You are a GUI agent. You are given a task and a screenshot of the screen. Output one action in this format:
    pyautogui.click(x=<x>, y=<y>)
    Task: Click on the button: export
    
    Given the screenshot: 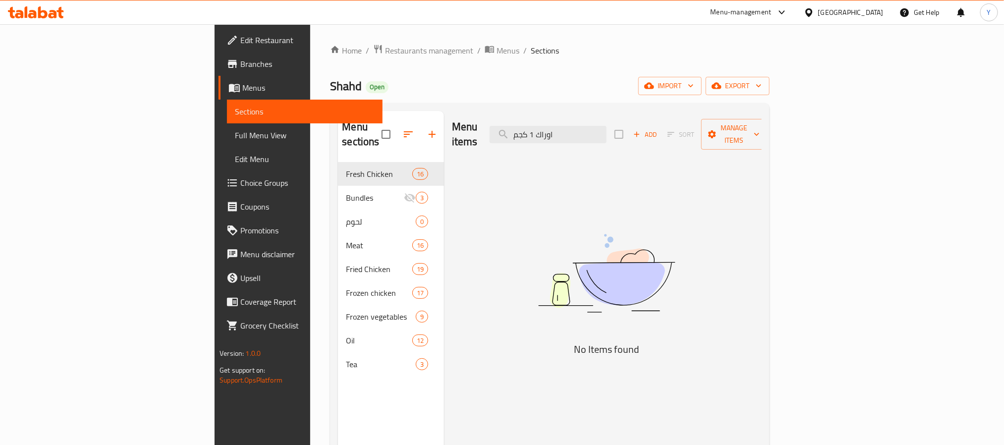 What is the action you would take?
    pyautogui.click(x=738, y=86)
    